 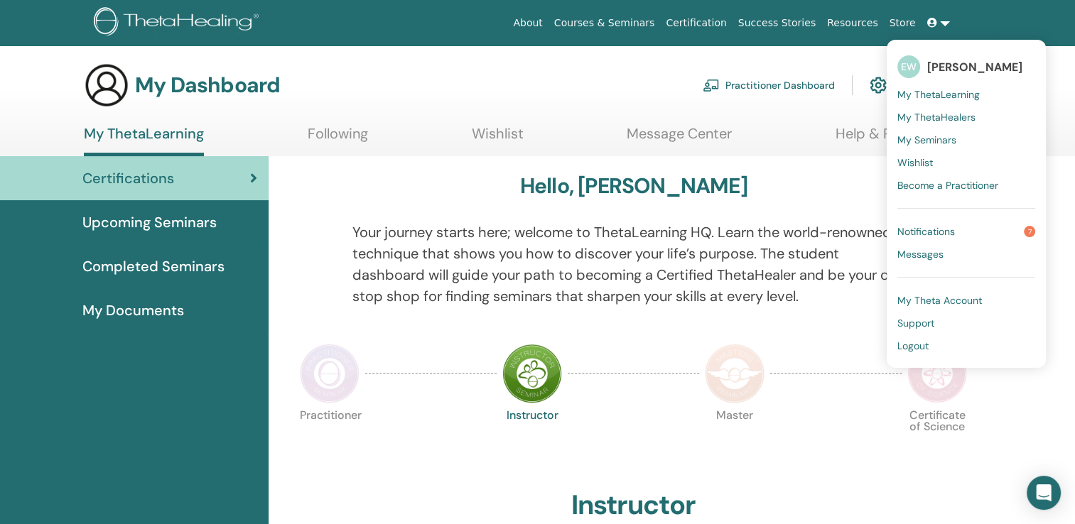 What do you see at coordinates (878, 85) in the screenshot?
I see `img: cog.svg` at bounding box center [878, 85].